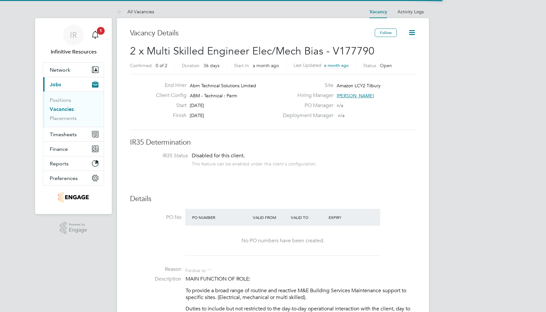 The image size is (546, 312). What do you see at coordinates (73, 70) in the screenshot?
I see `button: Network` at bounding box center [73, 70].